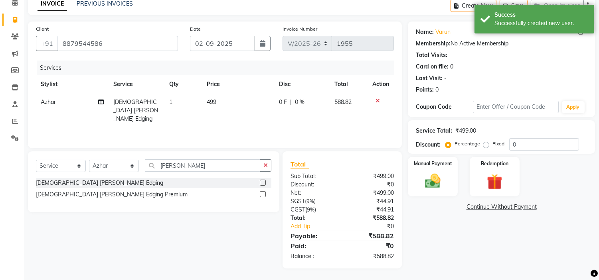 The width and height of the screenshot is (599, 280). I want to click on span: 499, so click(211, 102).